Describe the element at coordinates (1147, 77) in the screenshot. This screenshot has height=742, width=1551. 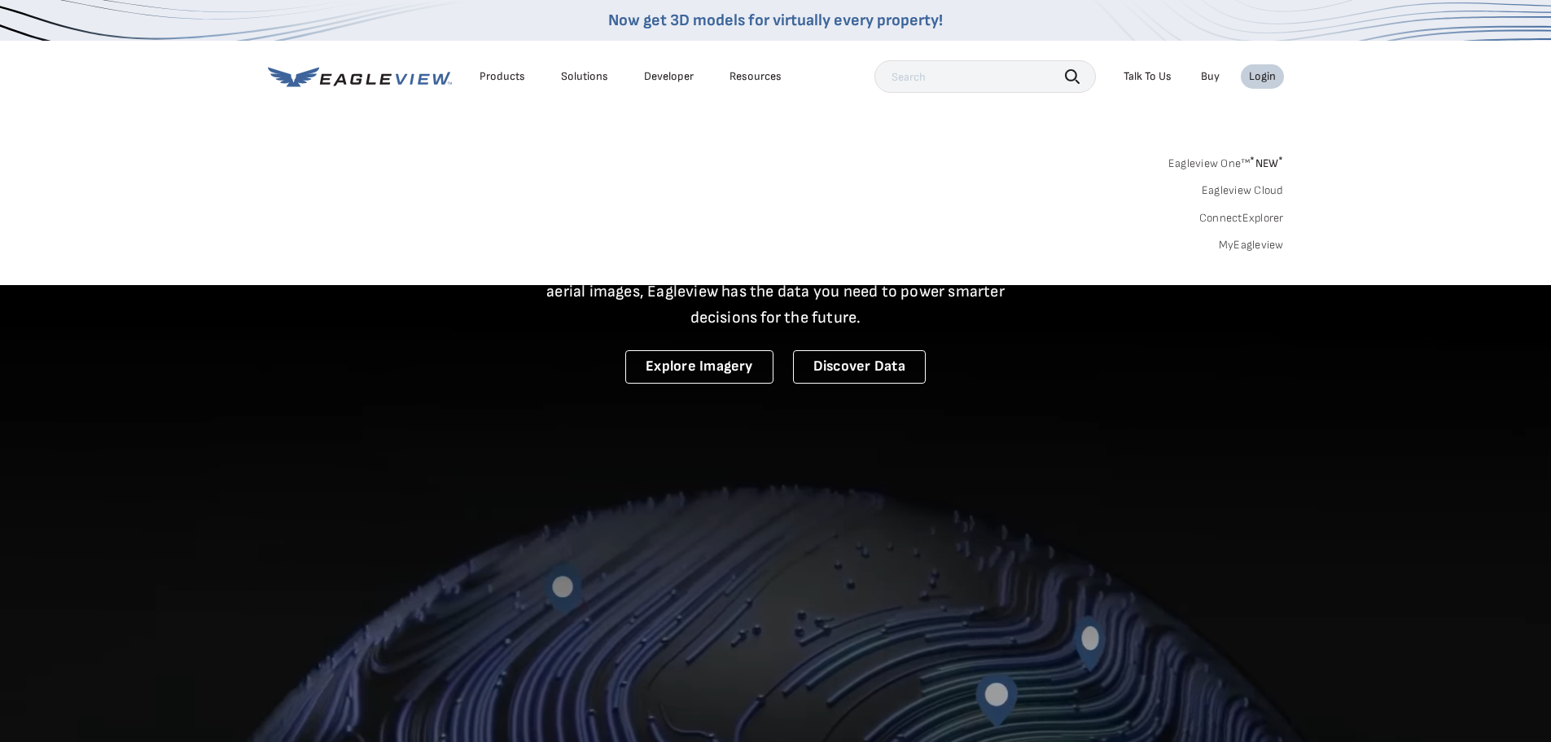
I see `div: Talk To Us` at that location.